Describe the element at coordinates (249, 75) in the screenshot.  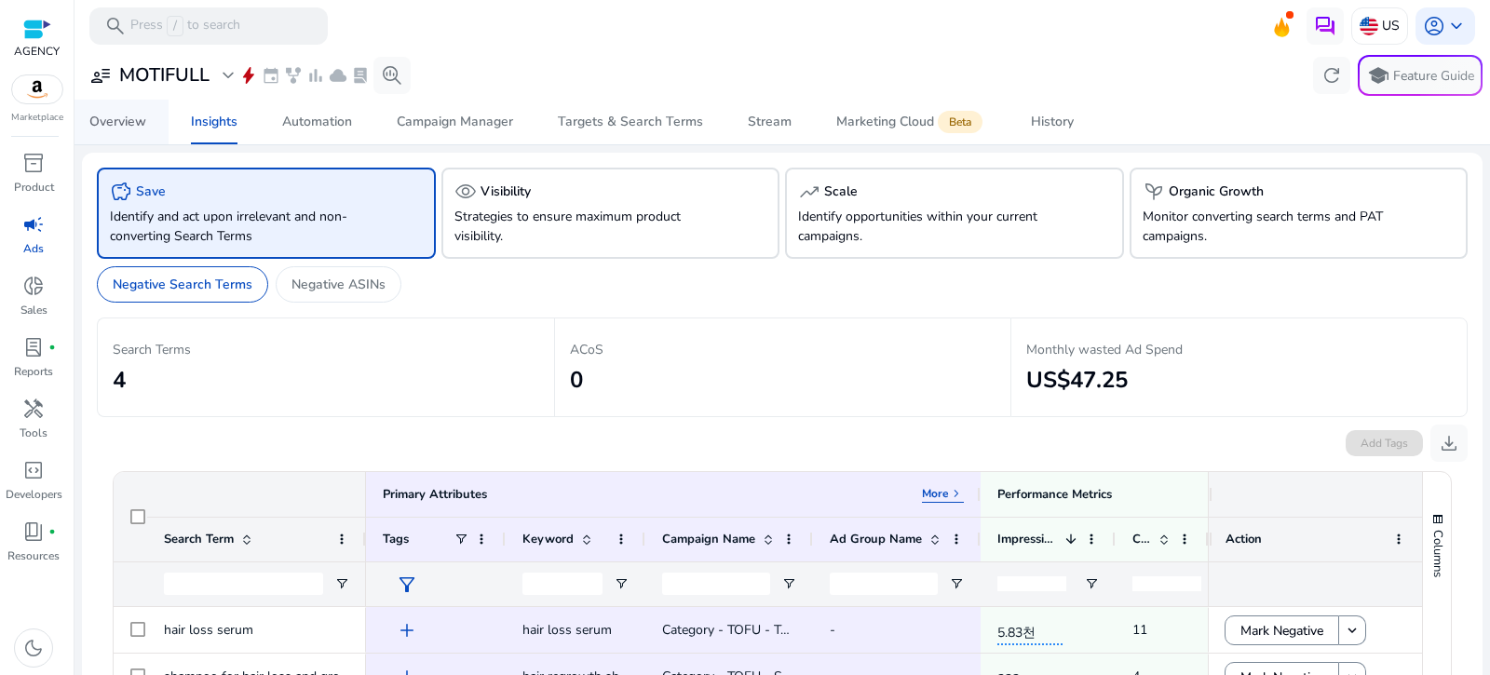
I see `span: bolt` at that location.